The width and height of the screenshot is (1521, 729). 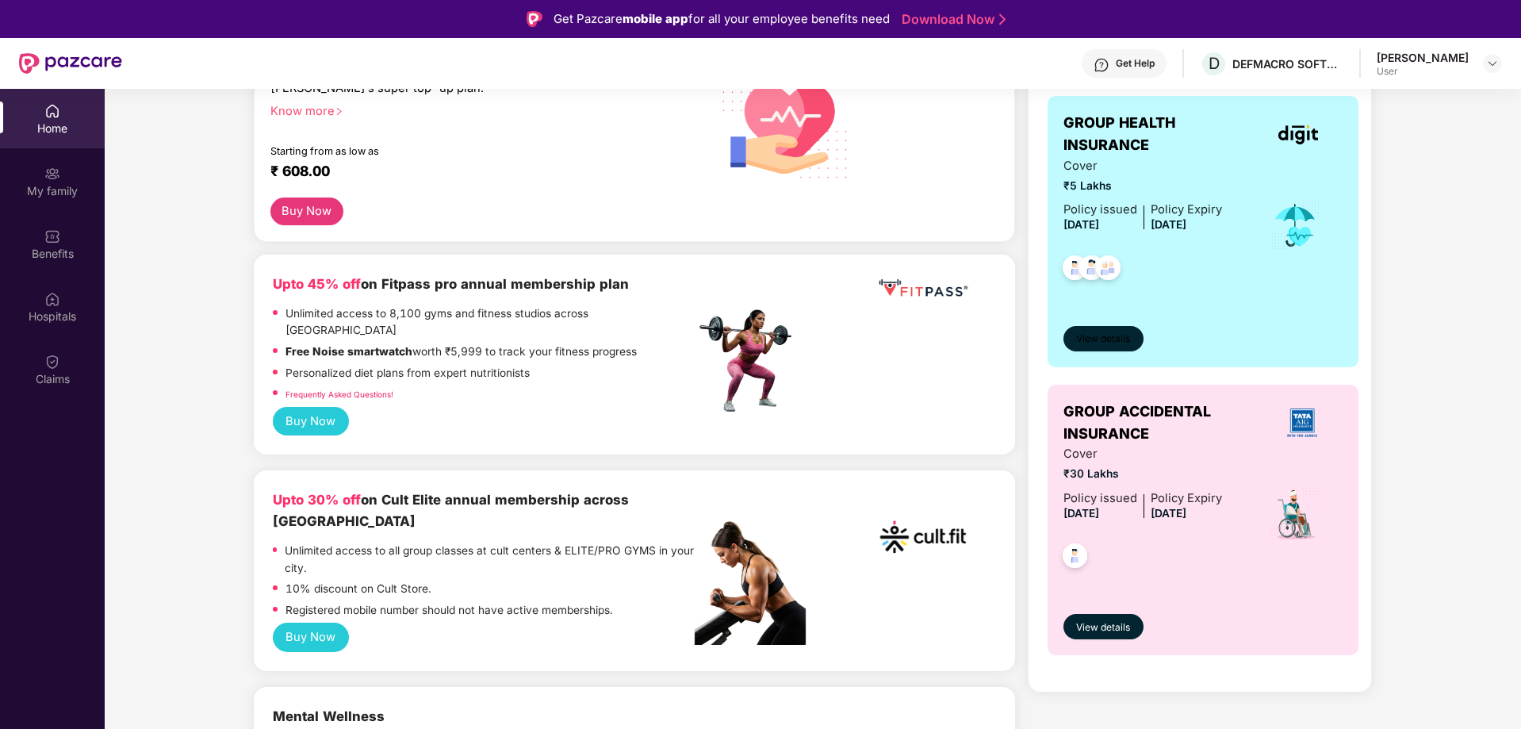 What do you see at coordinates (722, 19) in the screenshot?
I see `div: Get Pazcare for all your employee benefits need` at bounding box center [722, 19].